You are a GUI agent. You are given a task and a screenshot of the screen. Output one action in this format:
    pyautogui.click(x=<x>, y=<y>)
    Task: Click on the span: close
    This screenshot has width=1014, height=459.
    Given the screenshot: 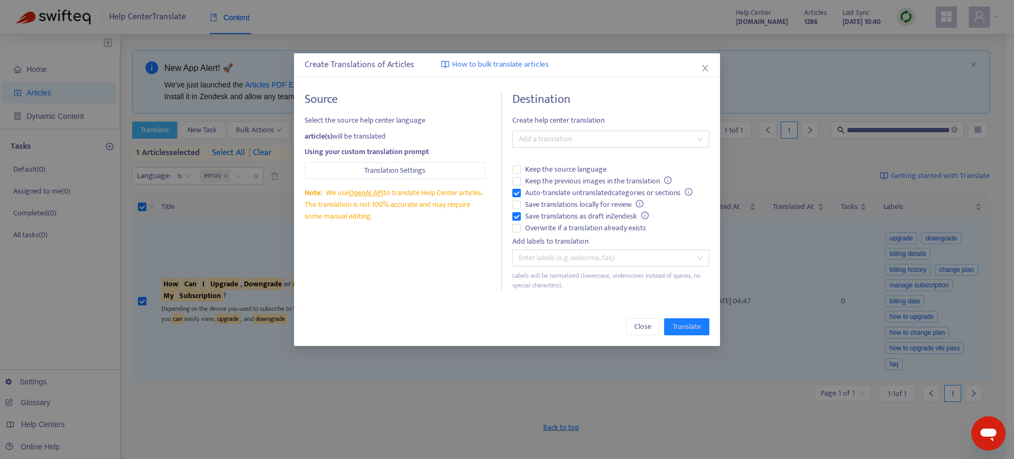 What is the action you would take?
    pyautogui.click(x=705, y=68)
    